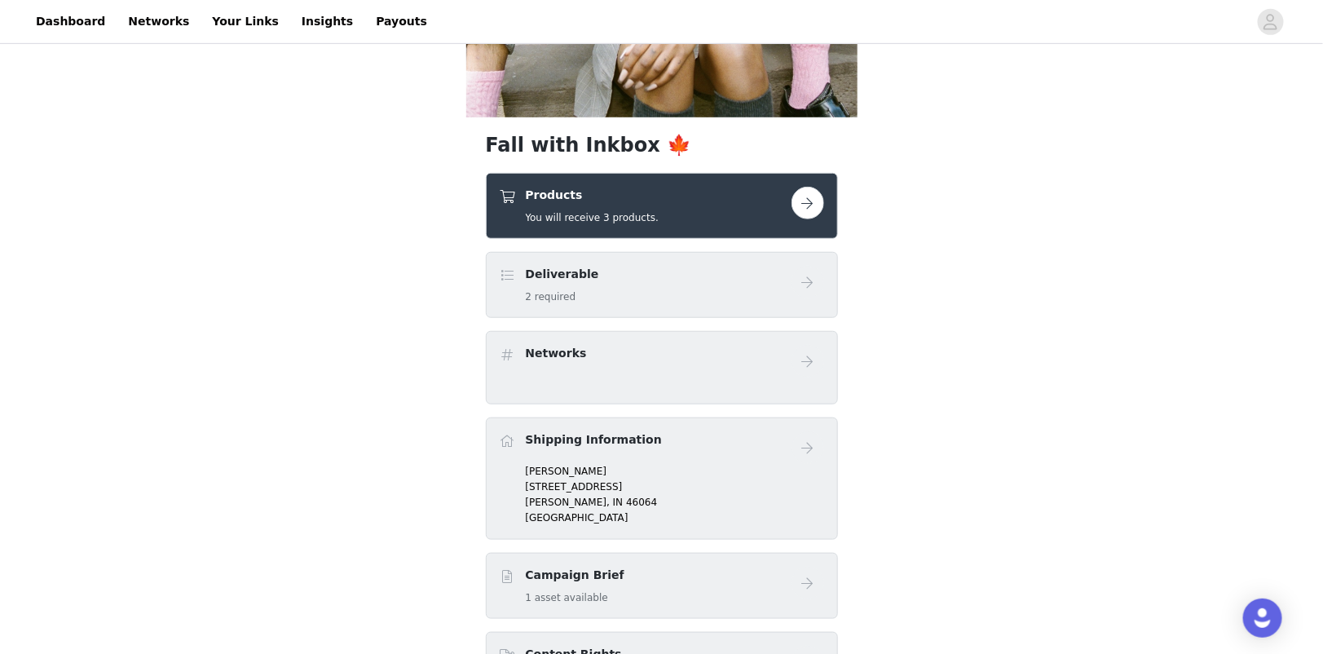  Describe the element at coordinates (563, 274) in the screenshot. I see `h4: Deliverable` at that location.